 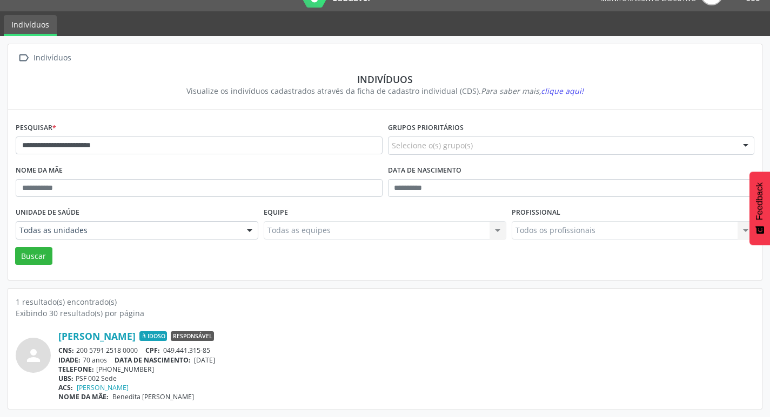 What do you see at coordinates (44, 58) in the screenshot?
I see `a:  Indivíduos` at bounding box center [44, 58].